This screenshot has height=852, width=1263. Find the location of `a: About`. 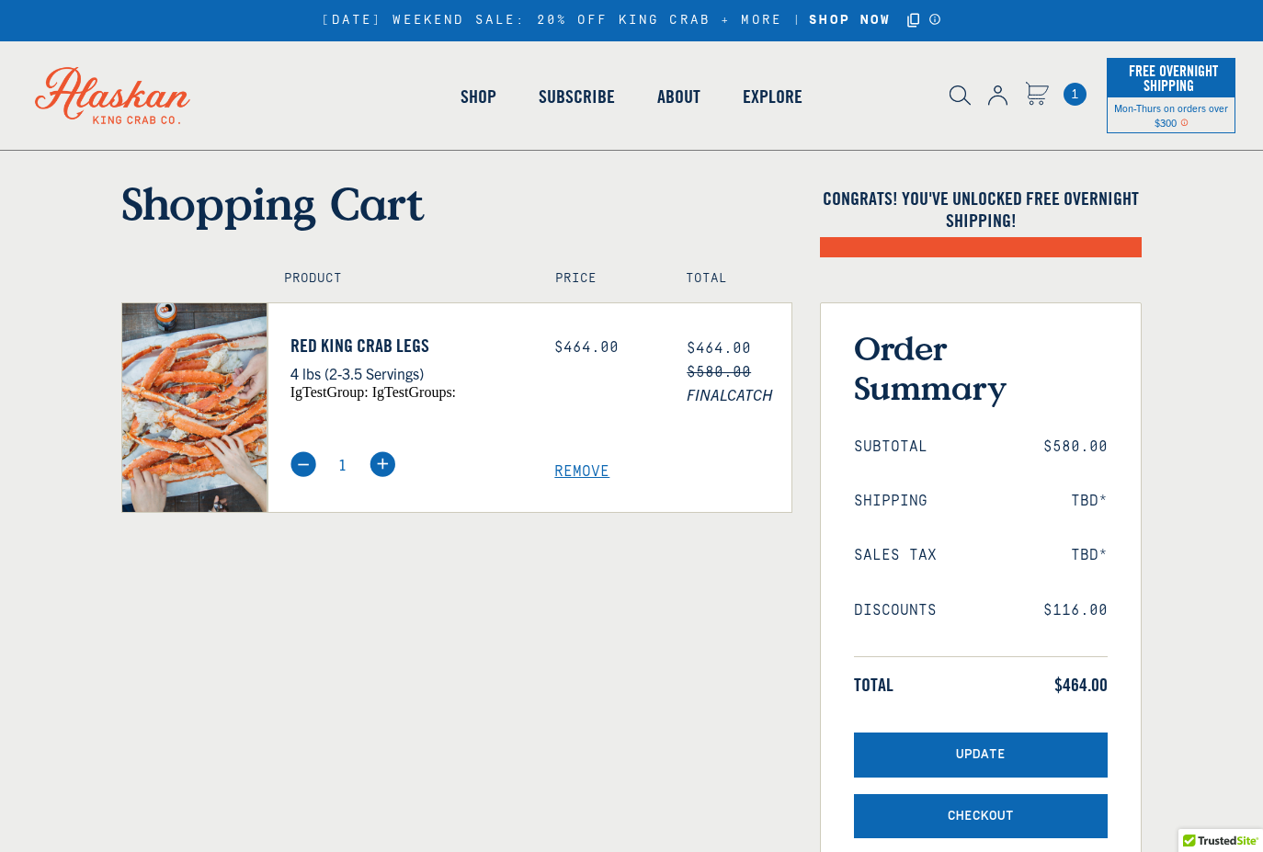

a: About is located at coordinates (678, 96).